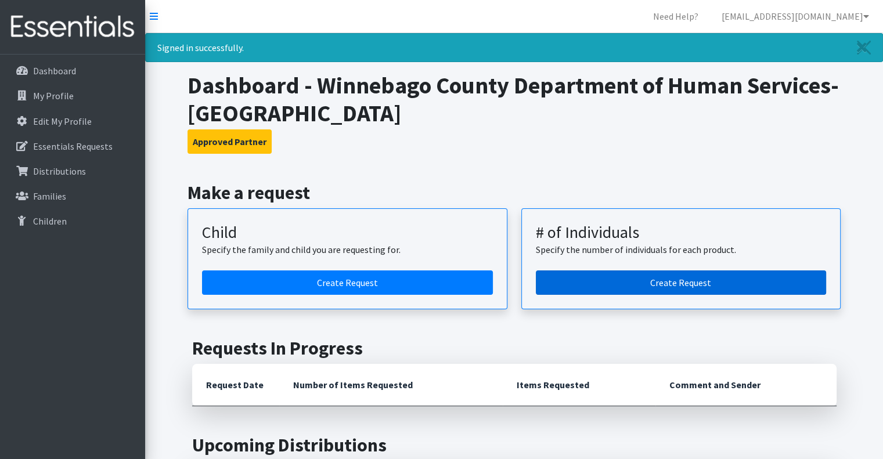 The height and width of the screenshot is (459, 883). I want to click on p: Specify the number of individuals for each product., so click(681, 250).